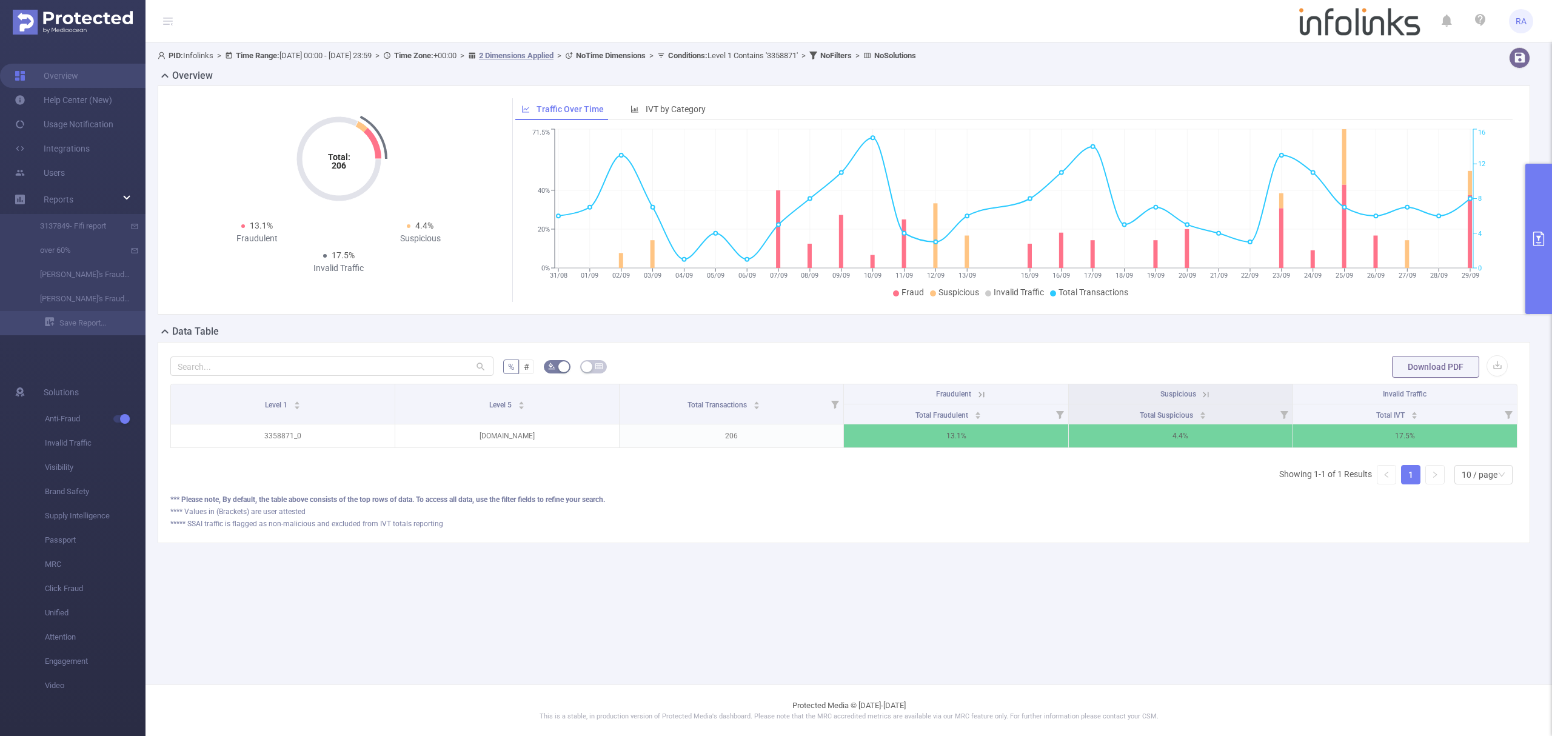  What do you see at coordinates (1411, 475) in the screenshot?
I see `a: 1` at bounding box center [1411, 475].